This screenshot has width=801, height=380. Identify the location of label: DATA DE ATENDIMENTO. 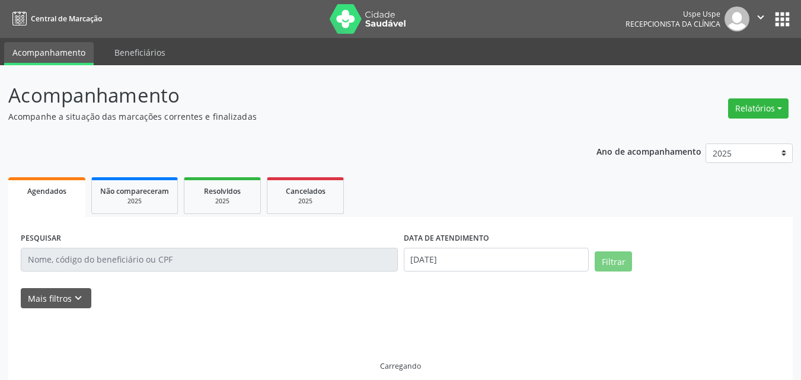
(446, 238).